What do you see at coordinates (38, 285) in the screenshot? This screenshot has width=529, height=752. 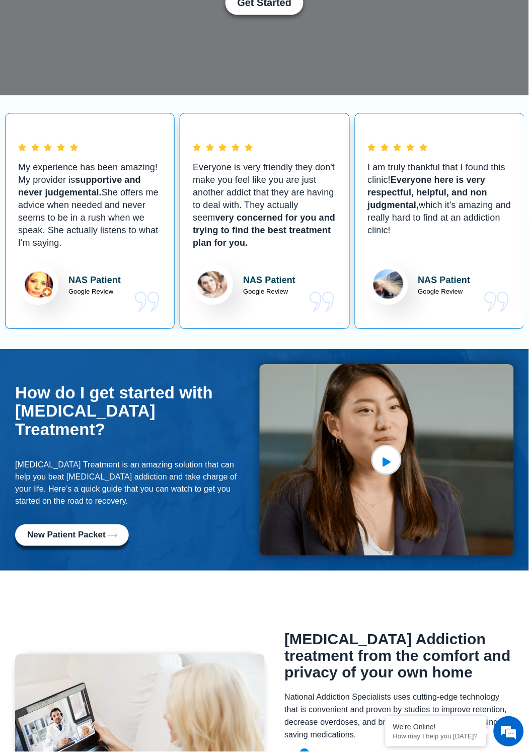 I see `img: Lisa Review for National Addiction Specialists Top Rated Suboxone Clinic` at bounding box center [38, 285].